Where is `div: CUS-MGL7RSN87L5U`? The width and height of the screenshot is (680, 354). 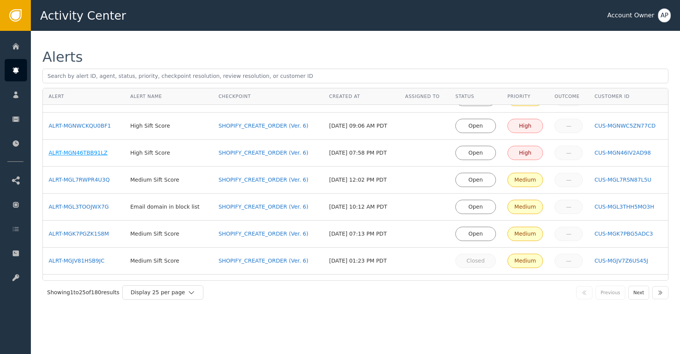 div: CUS-MGL7RSN87L5U is located at coordinates (628, 180).